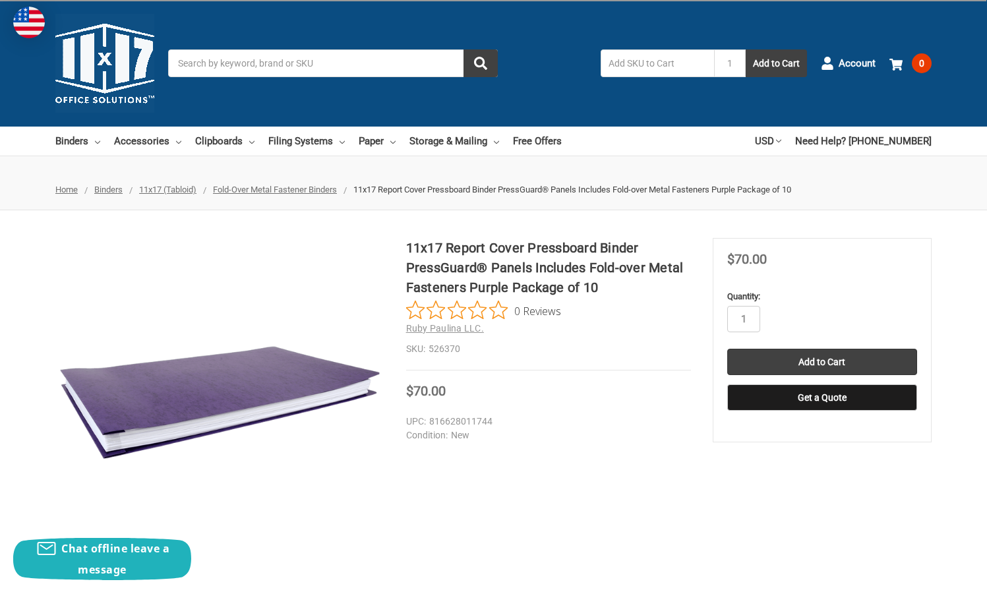 This screenshot has height=590, width=987. I want to click on a: Filing Systems, so click(307, 141).